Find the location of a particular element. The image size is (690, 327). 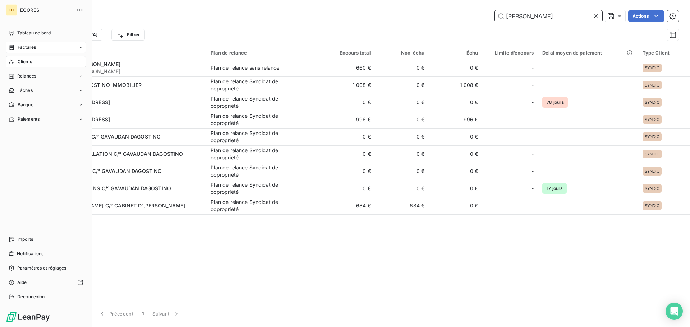

div: Plan de relance sans relance is located at coordinates (245, 68).